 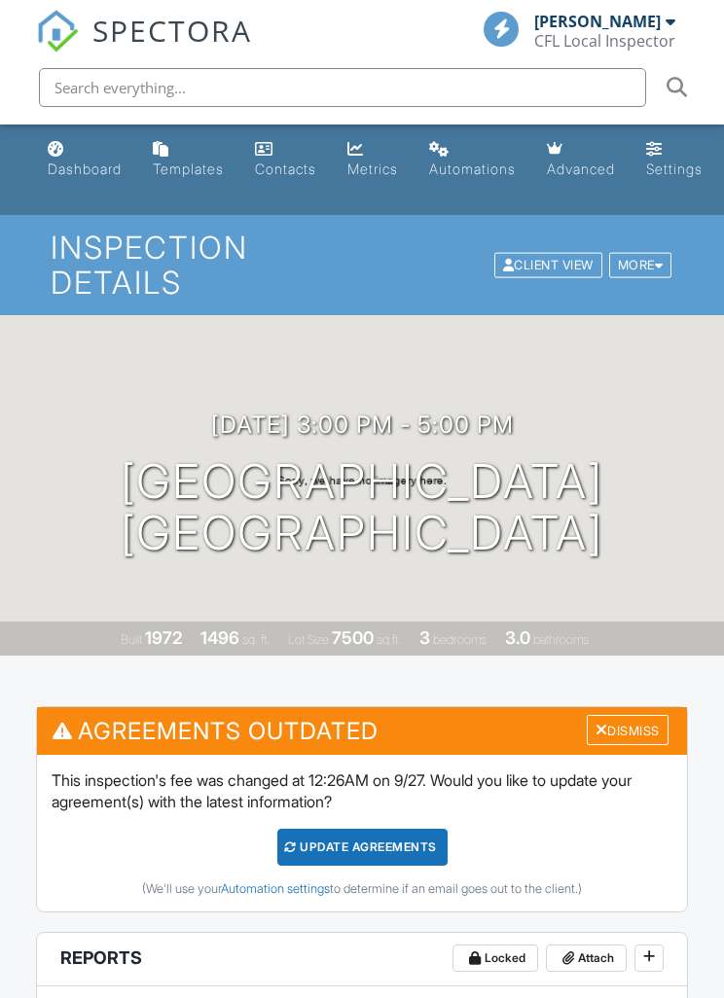 I want to click on a: Client View, so click(x=550, y=264).